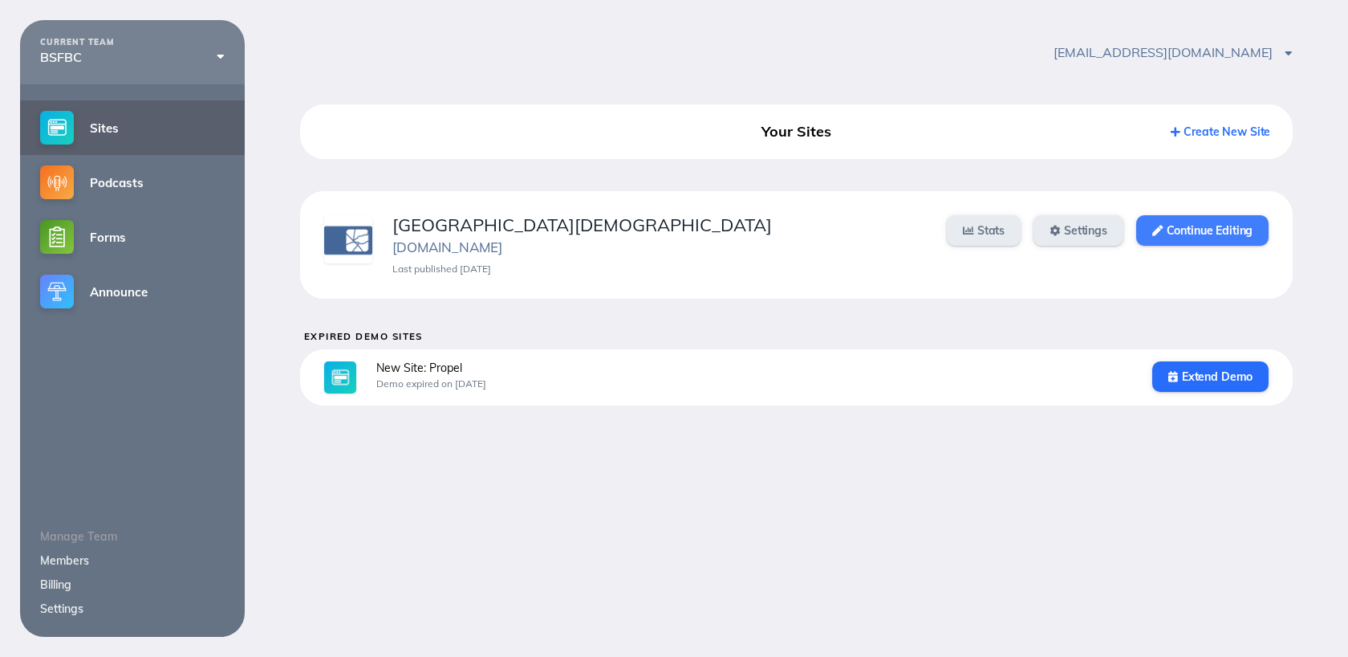 This screenshot has height=657, width=1348. I want to click on a: Announce, so click(132, 291).